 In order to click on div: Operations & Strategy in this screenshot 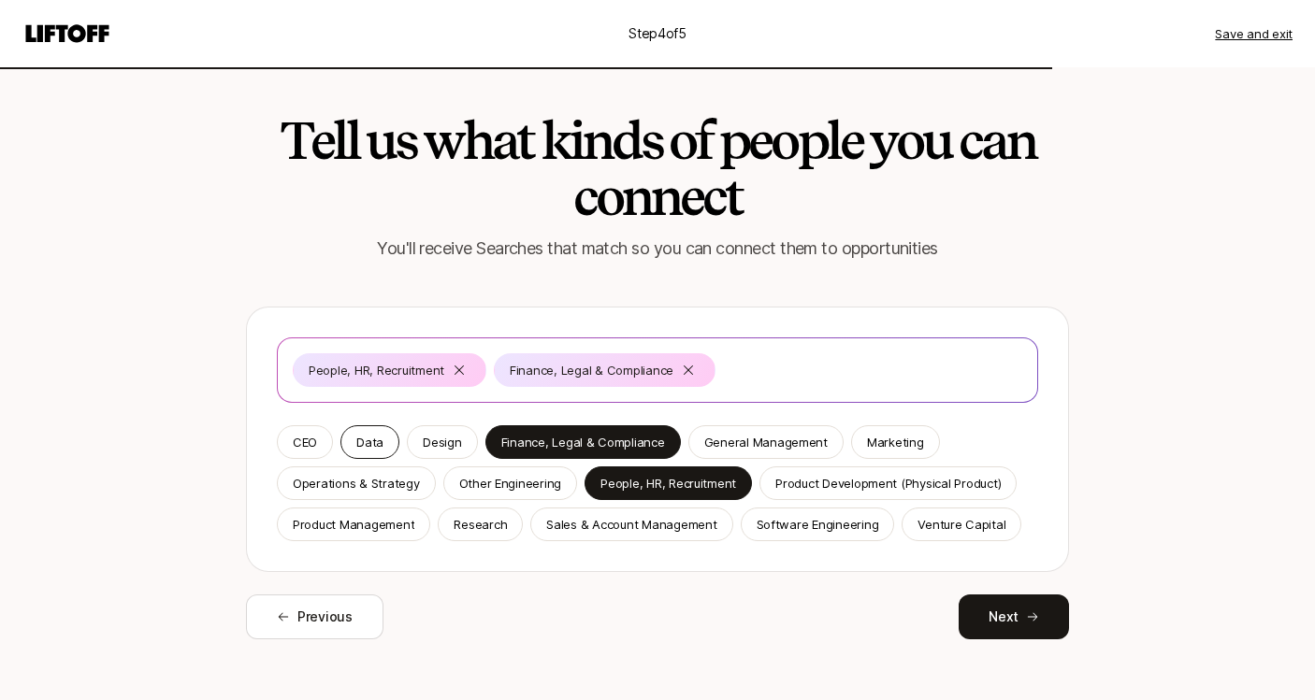, I will do `click(356, 483)`.